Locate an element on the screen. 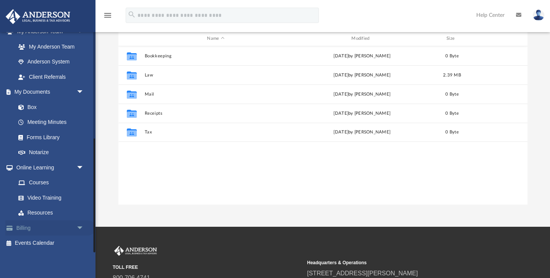 This screenshot has height=278, width=550. a: Billingarrow_drop_down is located at coordinates (50, 228).